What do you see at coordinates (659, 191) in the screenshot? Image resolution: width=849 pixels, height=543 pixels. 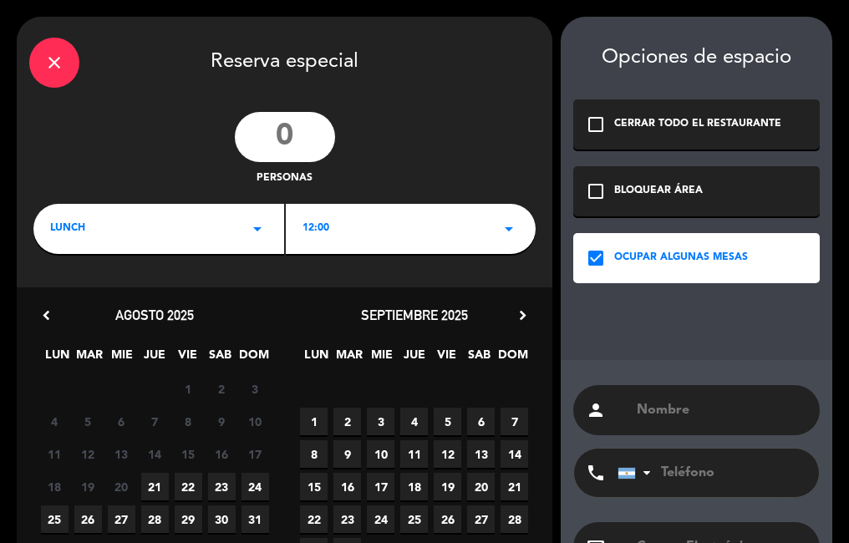 I see `div: BLOQUEAR ÁREA` at bounding box center [659, 191].